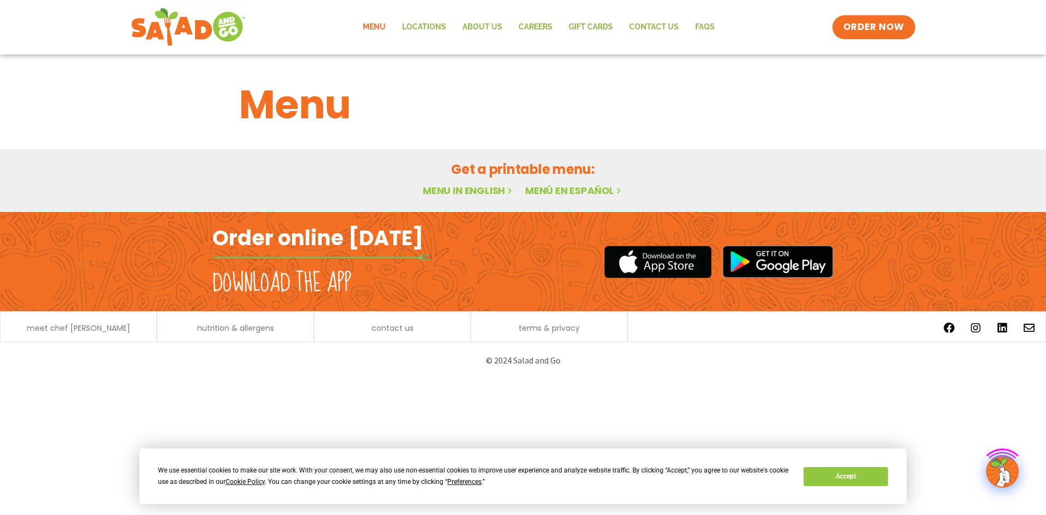 The width and height of the screenshot is (1046, 515). What do you see at coordinates (235, 328) in the screenshot?
I see `a: nutrition & allergens` at bounding box center [235, 328].